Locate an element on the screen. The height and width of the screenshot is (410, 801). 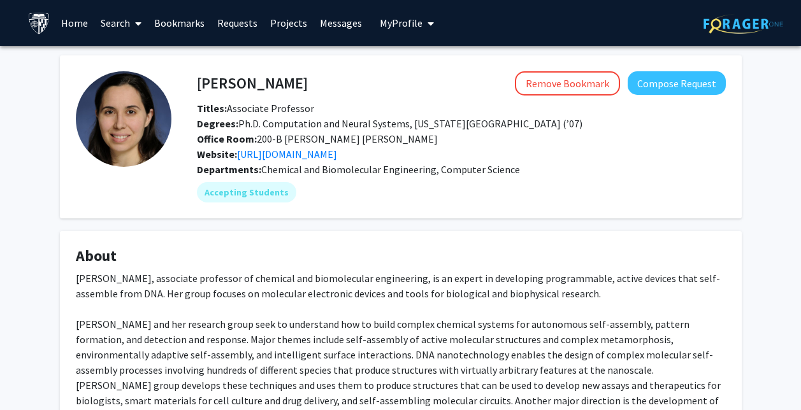
a: Requests is located at coordinates (237, 23).